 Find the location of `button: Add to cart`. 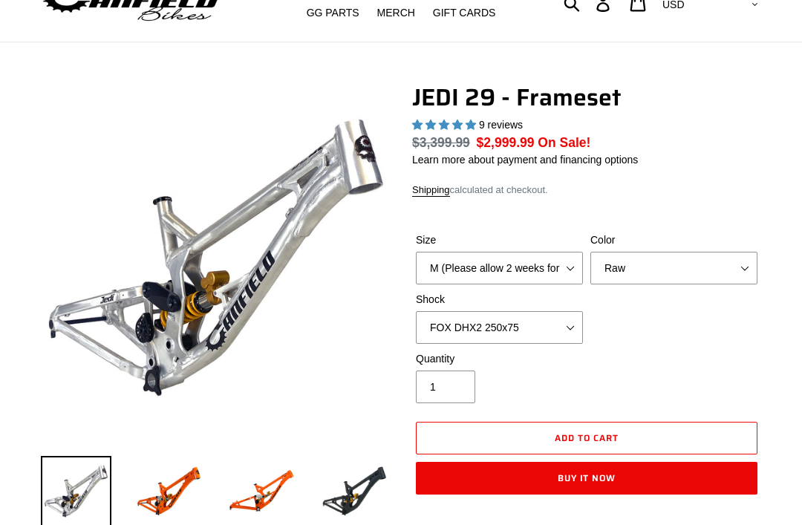

button: Add to cart is located at coordinates (587, 438).